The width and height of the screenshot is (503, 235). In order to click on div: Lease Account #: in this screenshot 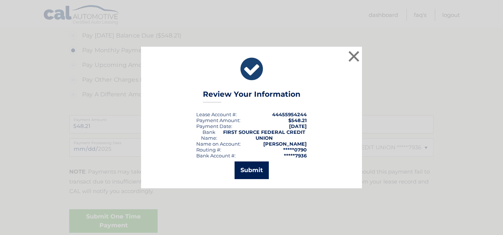, I will do `click(216, 114)`.